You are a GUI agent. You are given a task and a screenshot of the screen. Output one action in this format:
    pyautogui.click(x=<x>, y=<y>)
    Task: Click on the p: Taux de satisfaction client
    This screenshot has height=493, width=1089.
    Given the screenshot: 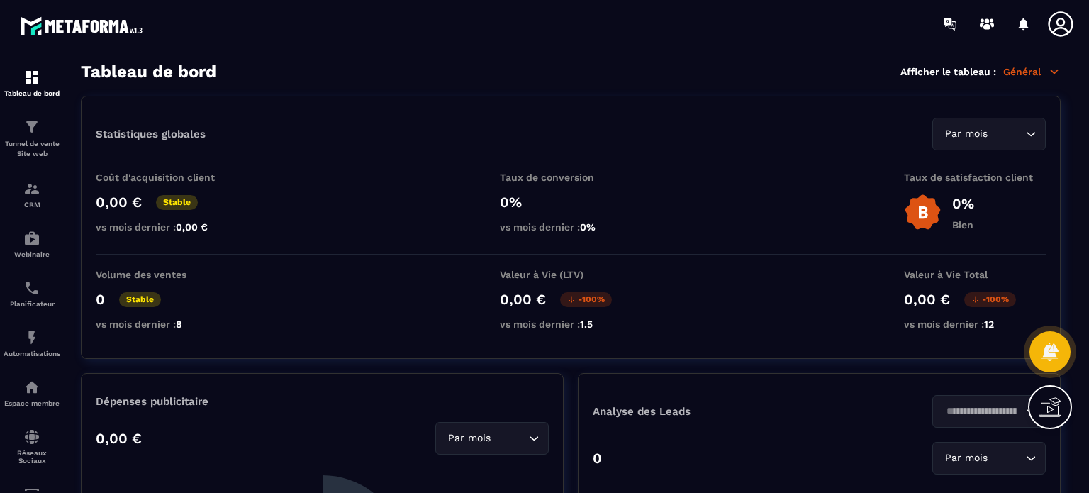 What is the action you would take?
    pyautogui.click(x=975, y=177)
    